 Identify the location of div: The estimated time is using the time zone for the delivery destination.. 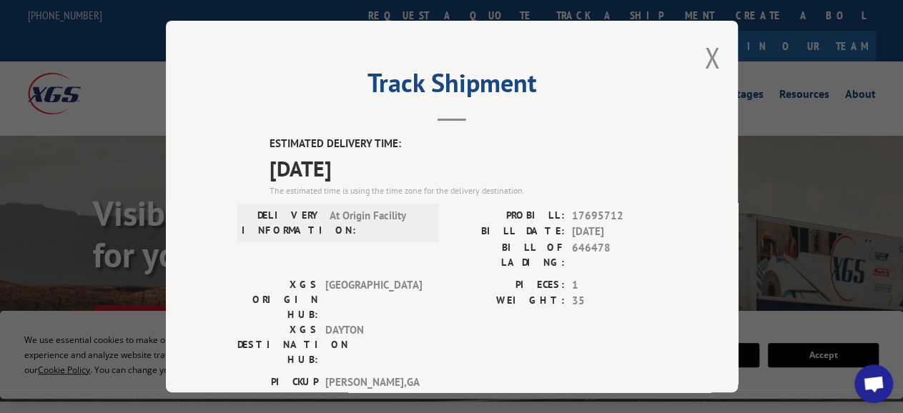
(468, 190).